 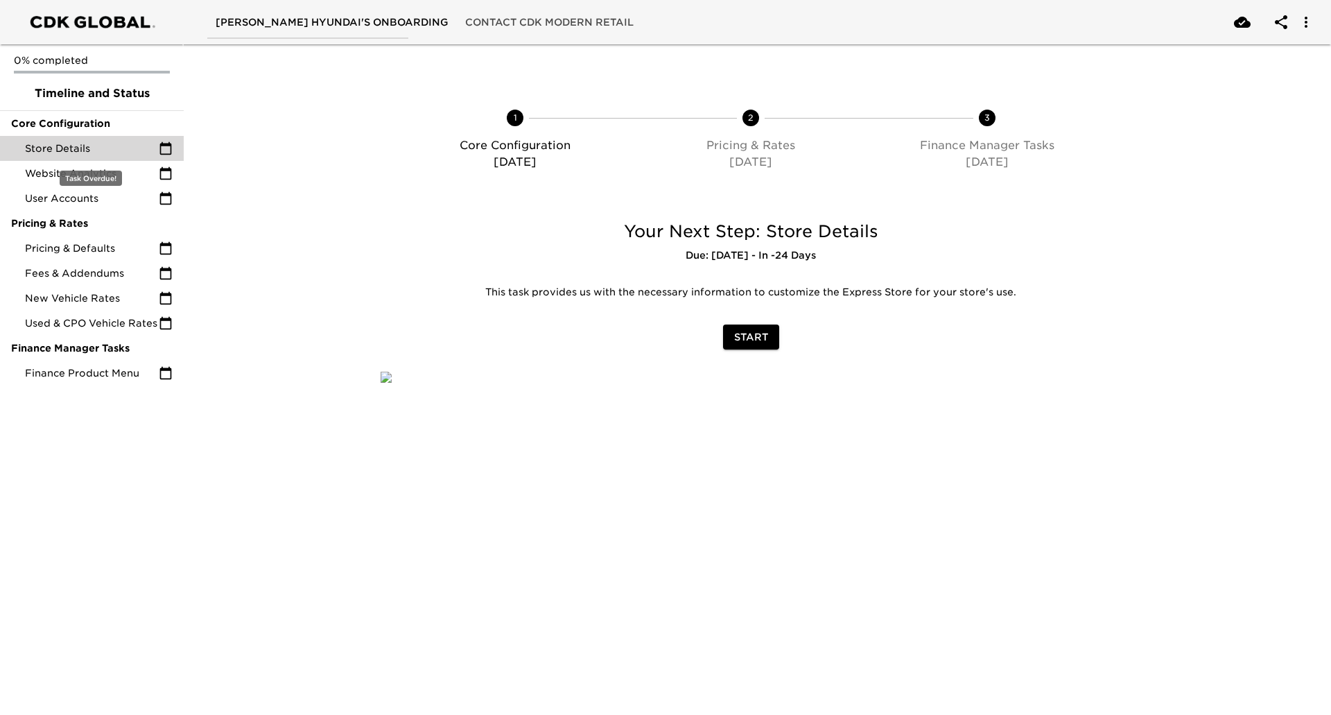 I want to click on span: Finance Product Menu, so click(x=91, y=373).